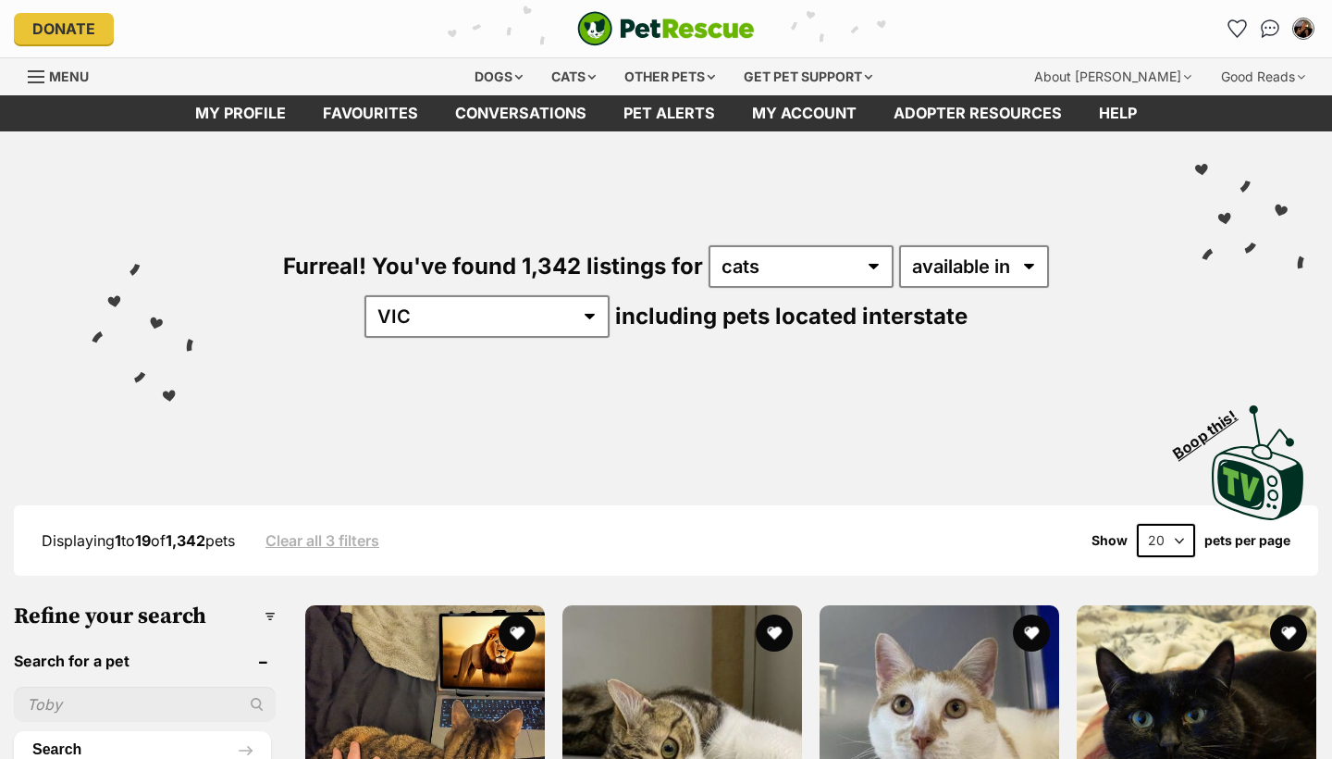  Describe the element at coordinates (1304, 29) in the screenshot. I see `img: Vanessa Chim profile pic` at that location.